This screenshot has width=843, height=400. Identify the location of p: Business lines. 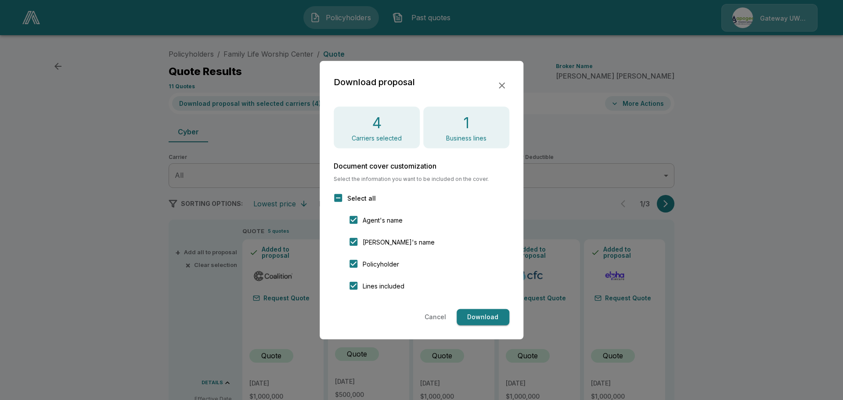
(466, 138).